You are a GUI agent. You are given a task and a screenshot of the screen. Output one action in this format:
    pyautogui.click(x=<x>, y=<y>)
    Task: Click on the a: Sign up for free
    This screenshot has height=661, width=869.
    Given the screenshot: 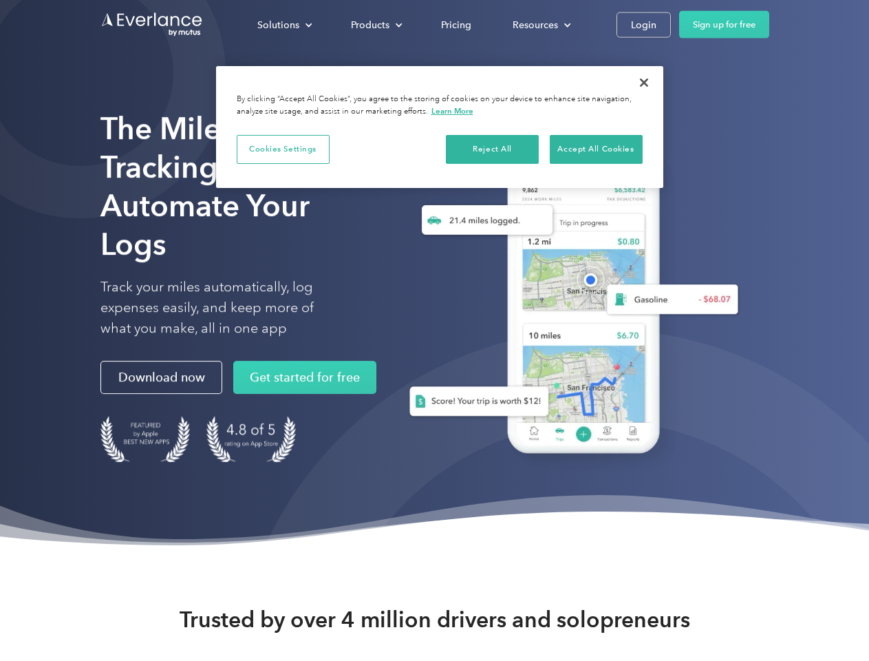 What is the action you would take?
    pyautogui.click(x=724, y=25)
    